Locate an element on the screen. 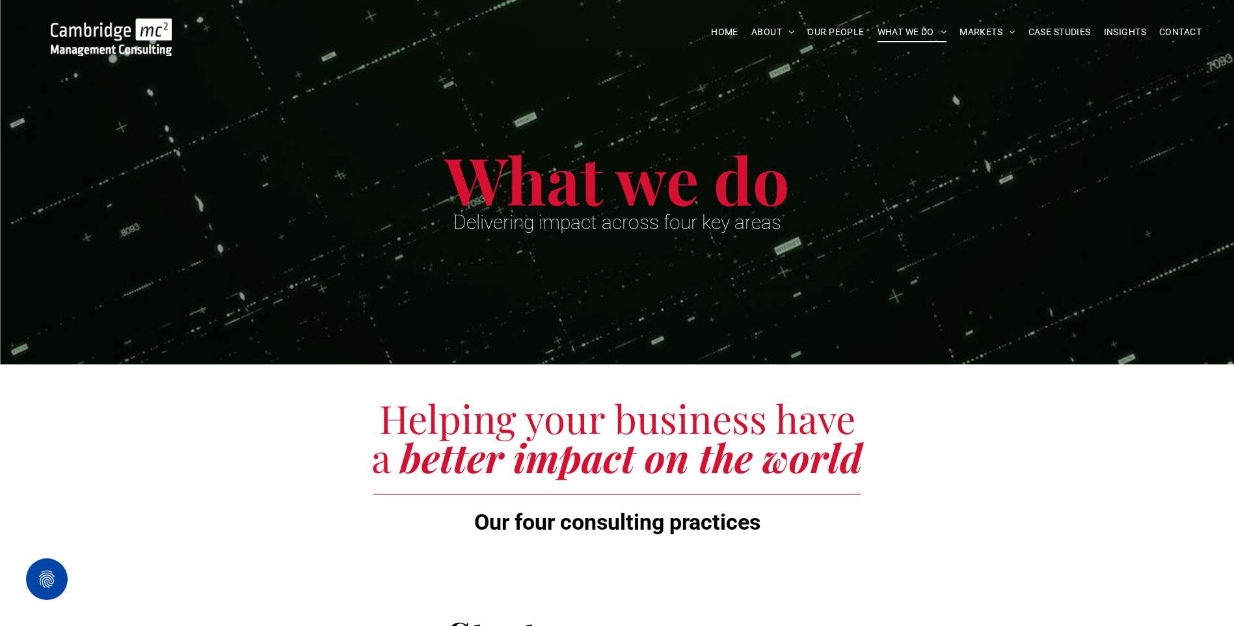 The height and width of the screenshot is (626, 1234). a: WHAT WE DO is located at coordinates (912, 32).